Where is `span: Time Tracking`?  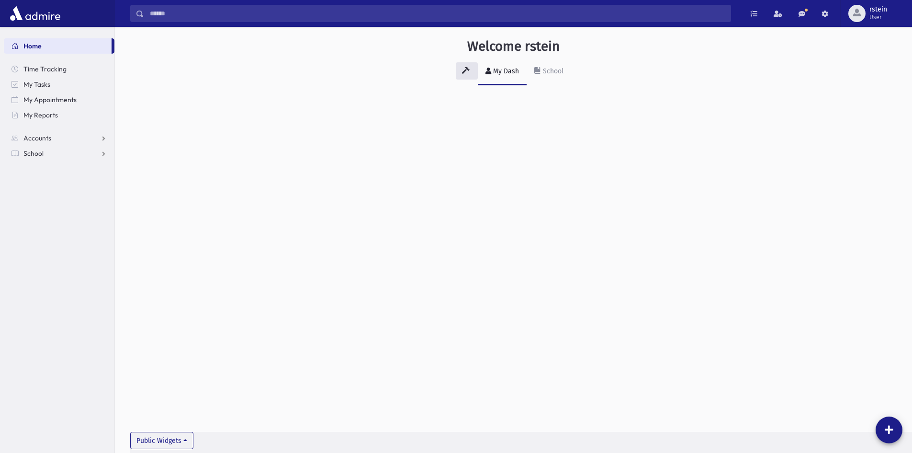 span: Time Tracking is located at coordinates (45, 69).